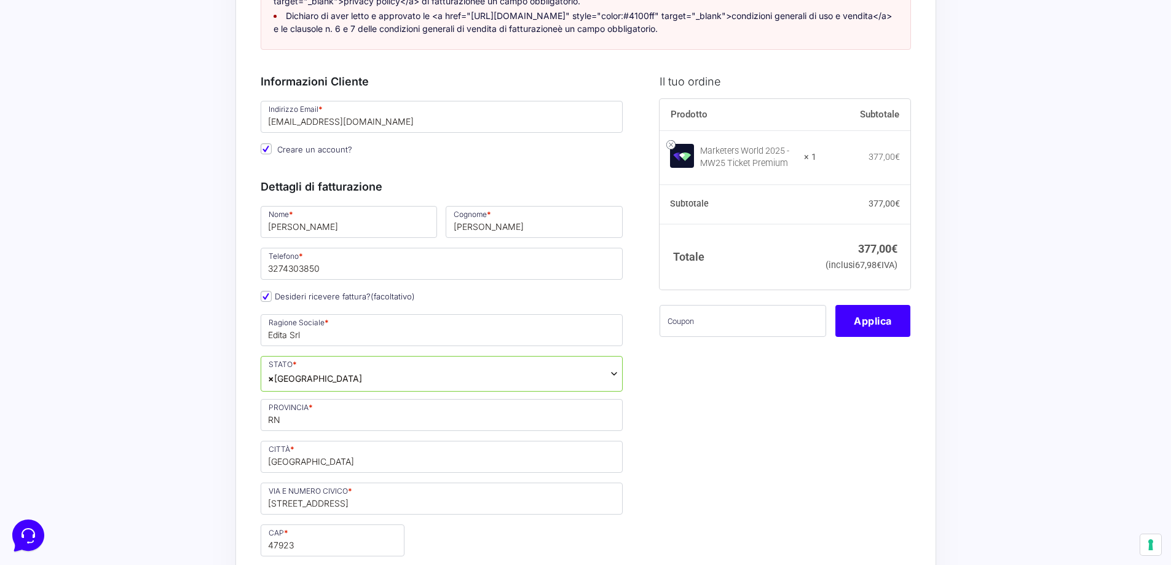 This screenshot has width=1171, height=565. What do you see at coordinates (393, 296) in the screenshot?
I see `span: (facoltativo)` at bounding box center [393, 296].